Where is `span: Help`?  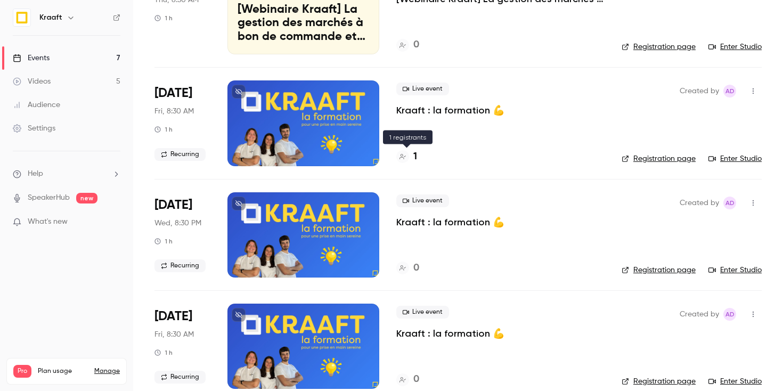
span: Help is located at coordinates (35, 174).